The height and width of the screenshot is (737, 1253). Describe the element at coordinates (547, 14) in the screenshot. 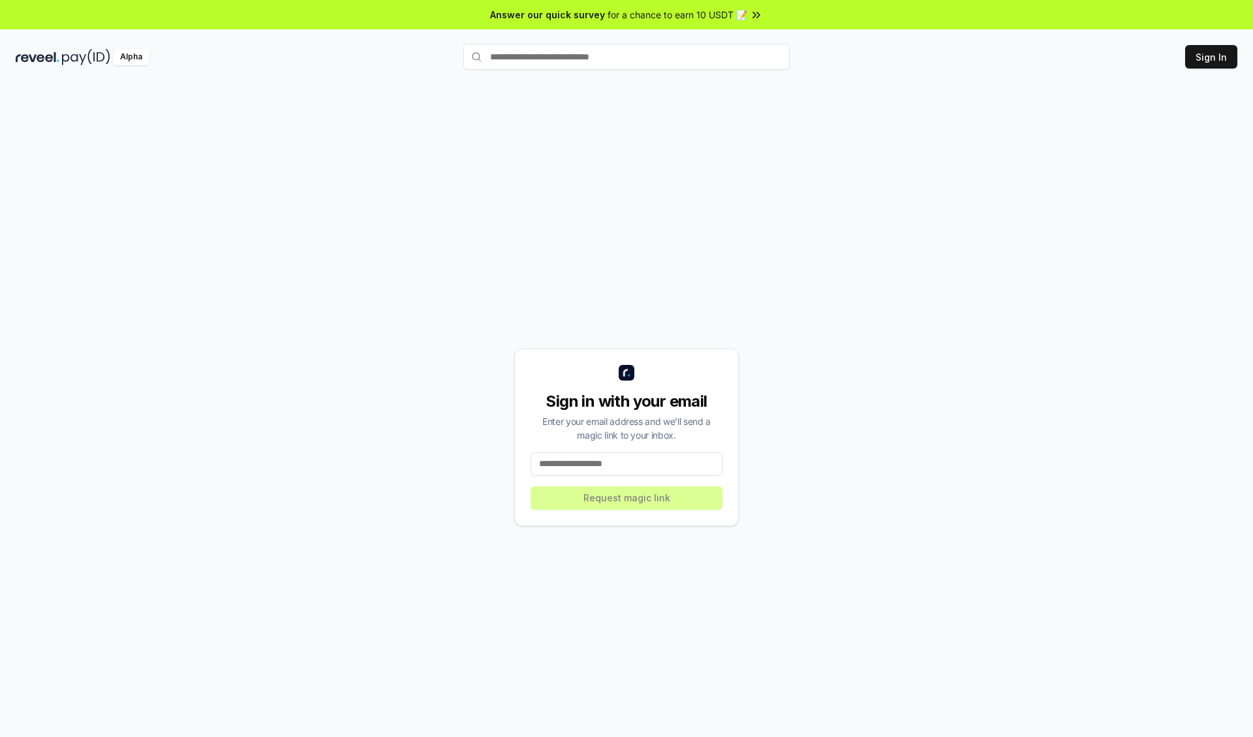

I see `span: Answer our quick survey` at that location.